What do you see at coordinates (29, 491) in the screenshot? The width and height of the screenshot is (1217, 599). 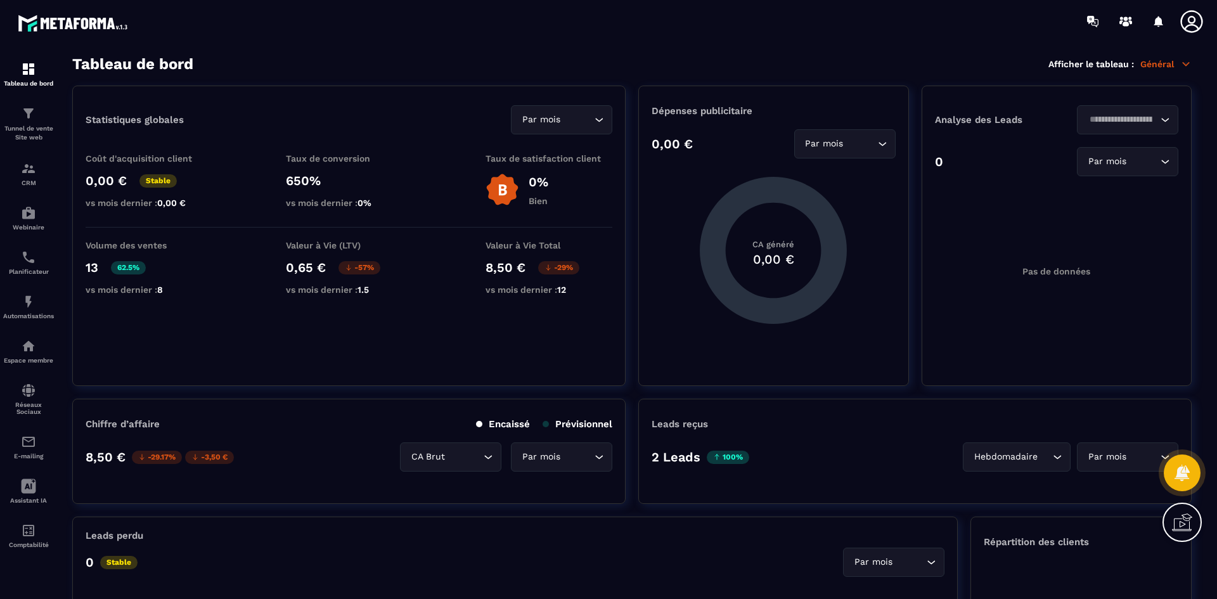 I see `a: Assistant IA` at bounding box center [29, 491].